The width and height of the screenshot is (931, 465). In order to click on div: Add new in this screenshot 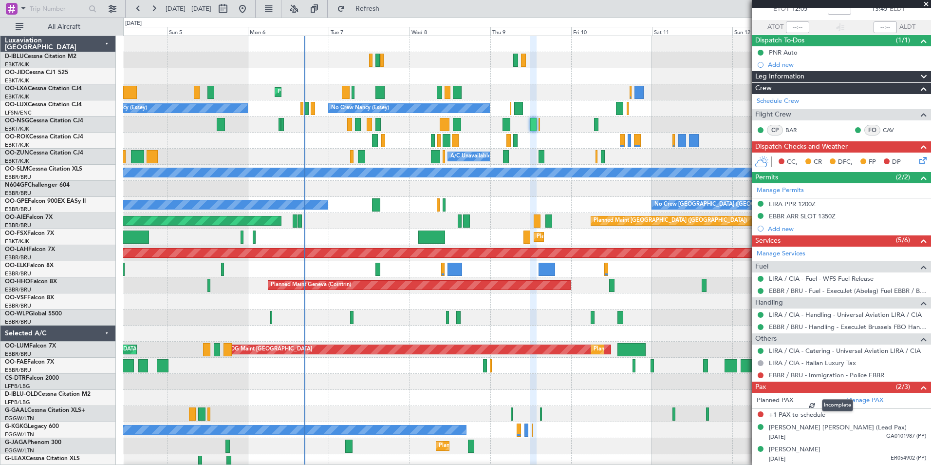, I will do `click(847, 228)`.